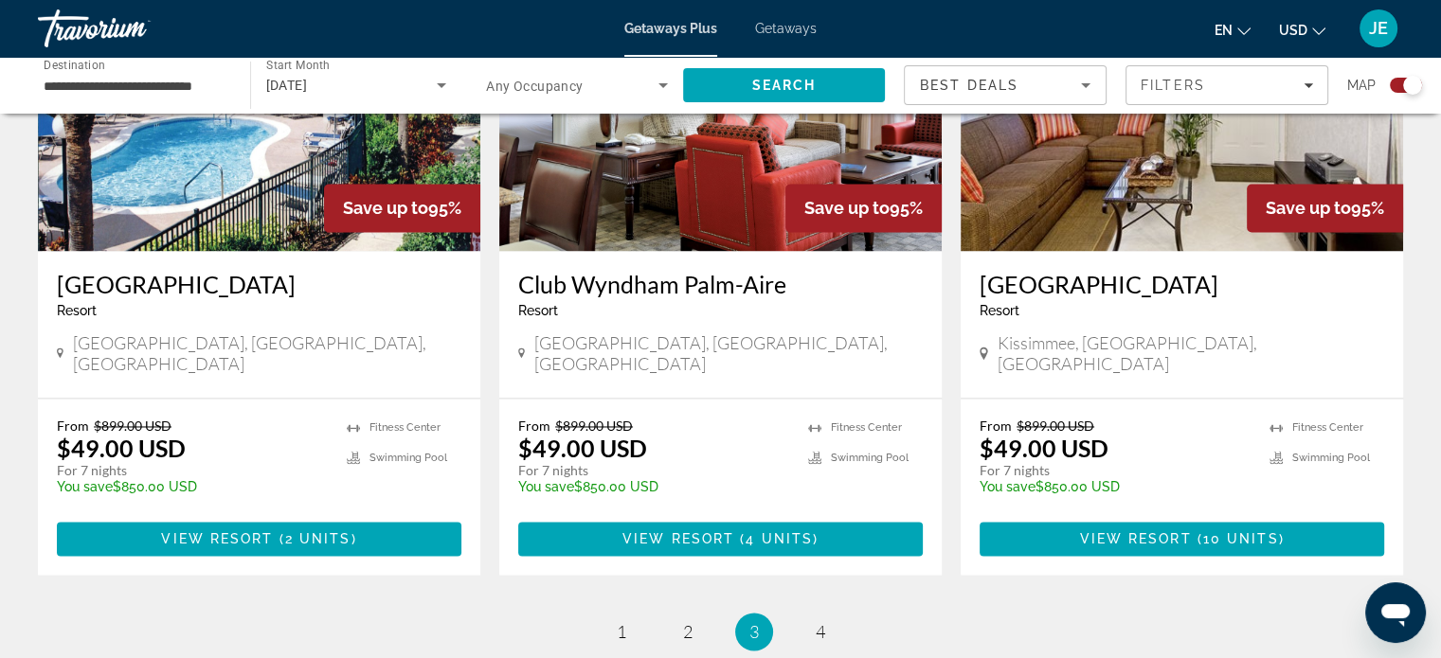 The width and height of the screenshot is (1441, 658). Describe the element at coordinates (1378, 28) in the screenshot. I see `button: User Menu` at that location.